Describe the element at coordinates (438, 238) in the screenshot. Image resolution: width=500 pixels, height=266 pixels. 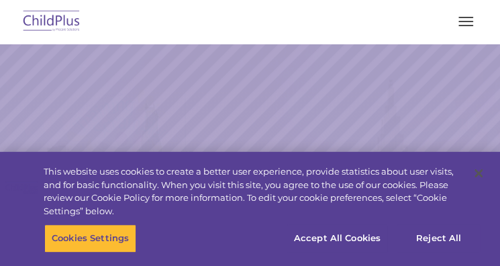
I see `button: Reject All` at that location.